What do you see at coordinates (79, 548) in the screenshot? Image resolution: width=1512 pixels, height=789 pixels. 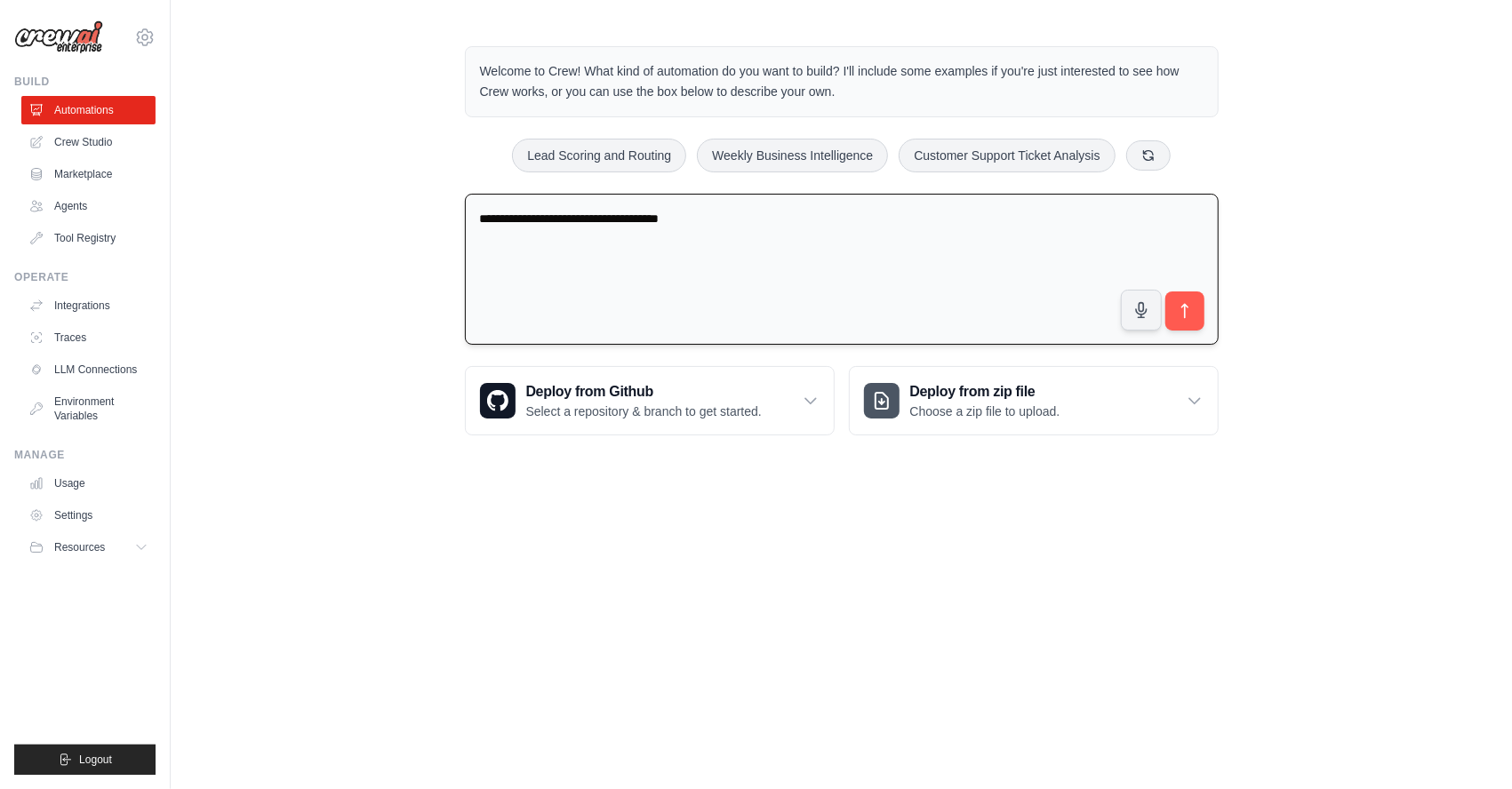 I see `span: Resources` at bounding box center [79, 548].